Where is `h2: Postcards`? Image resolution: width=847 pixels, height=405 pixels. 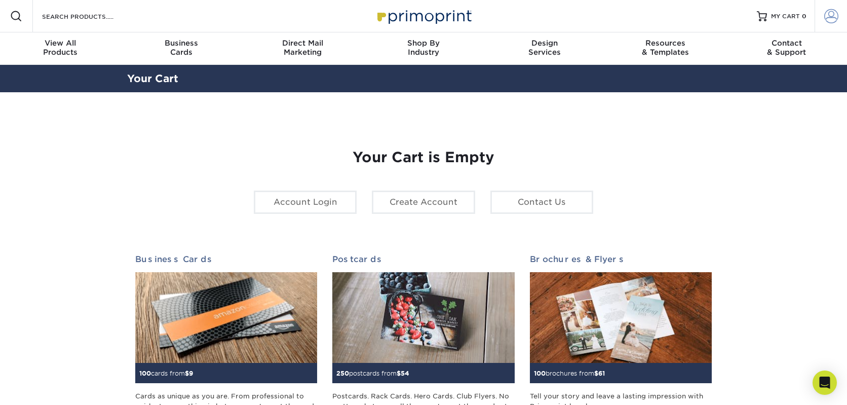
h2: Postcards is located at coordinates (423, 259).